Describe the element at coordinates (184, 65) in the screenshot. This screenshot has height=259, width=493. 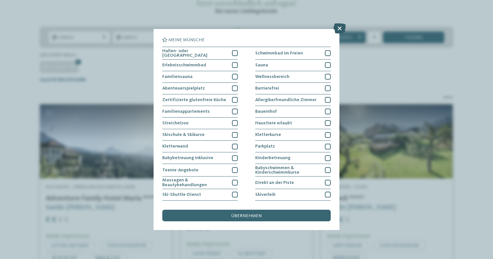
I see `span: Erlebnisschwimmbad` at that location.